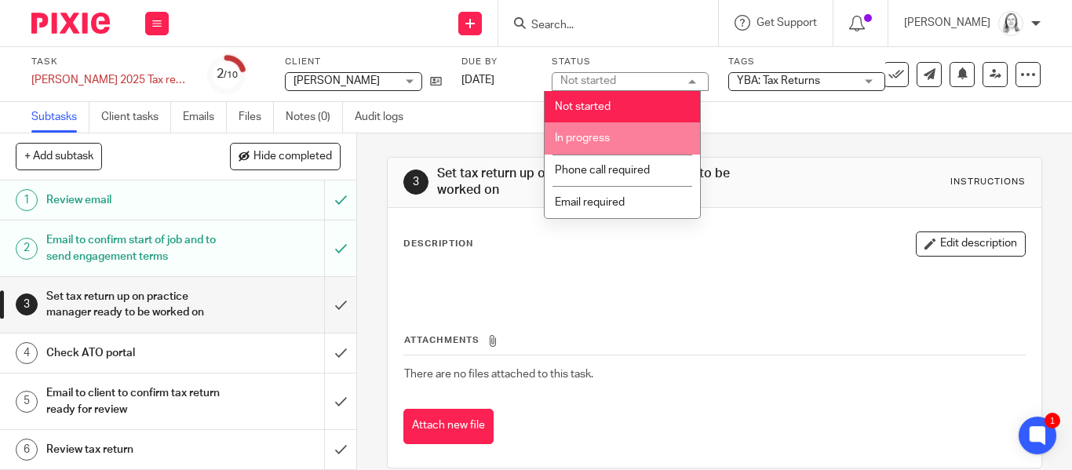 The height and width of the screenshot is (470, 1072). I want to click on div: Justin Shields 2025 Tax return, so click(110, 80).